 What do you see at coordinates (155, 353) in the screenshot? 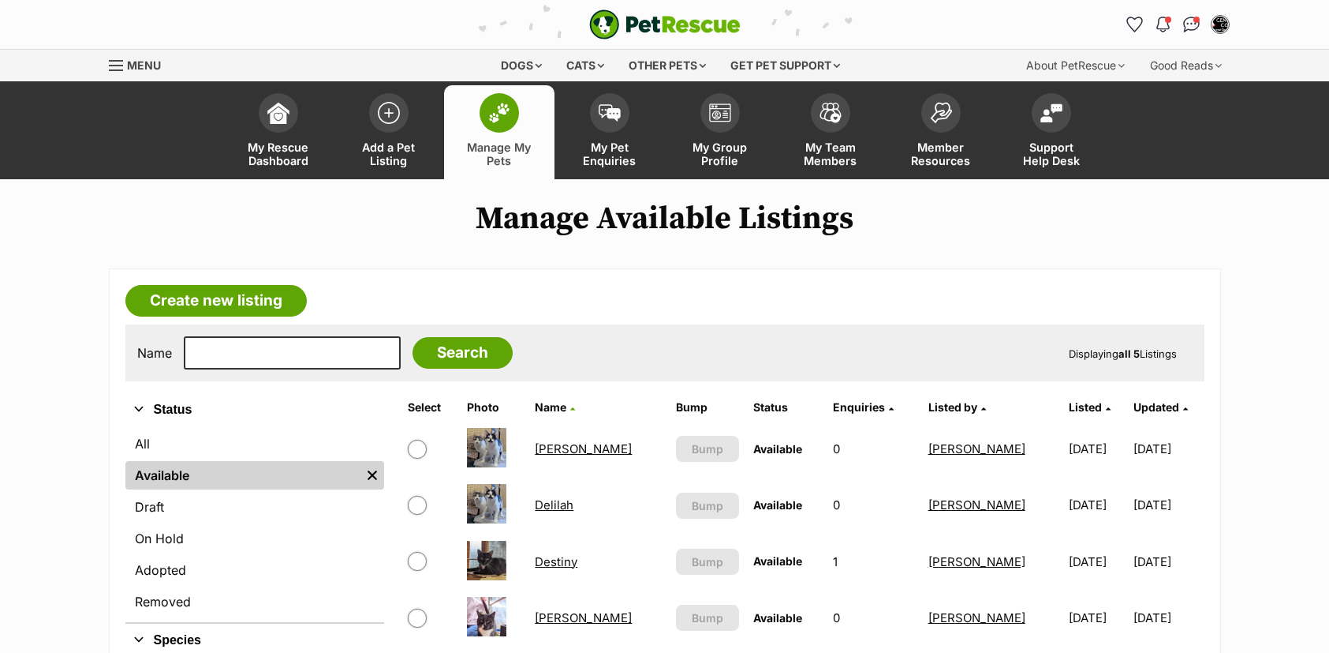
I see `label: Name` at bounding box center [155, 353].